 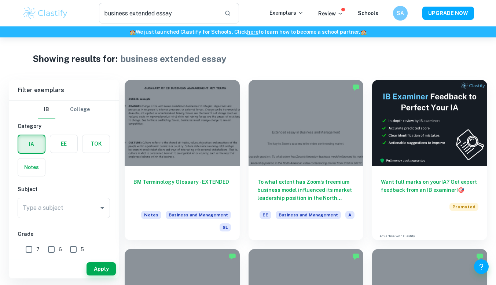 What do you see at coordinates (368, 13) in the screenshot?
I see `a: Schools` at bounding box center [368, 13].